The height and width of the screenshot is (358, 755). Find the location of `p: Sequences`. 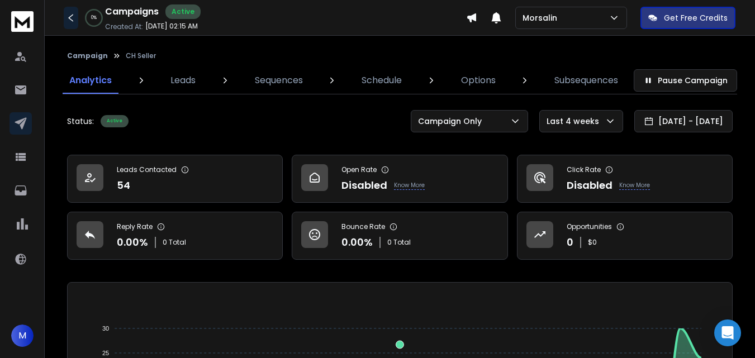

p: Sequences is located at coordinates (279, 80).